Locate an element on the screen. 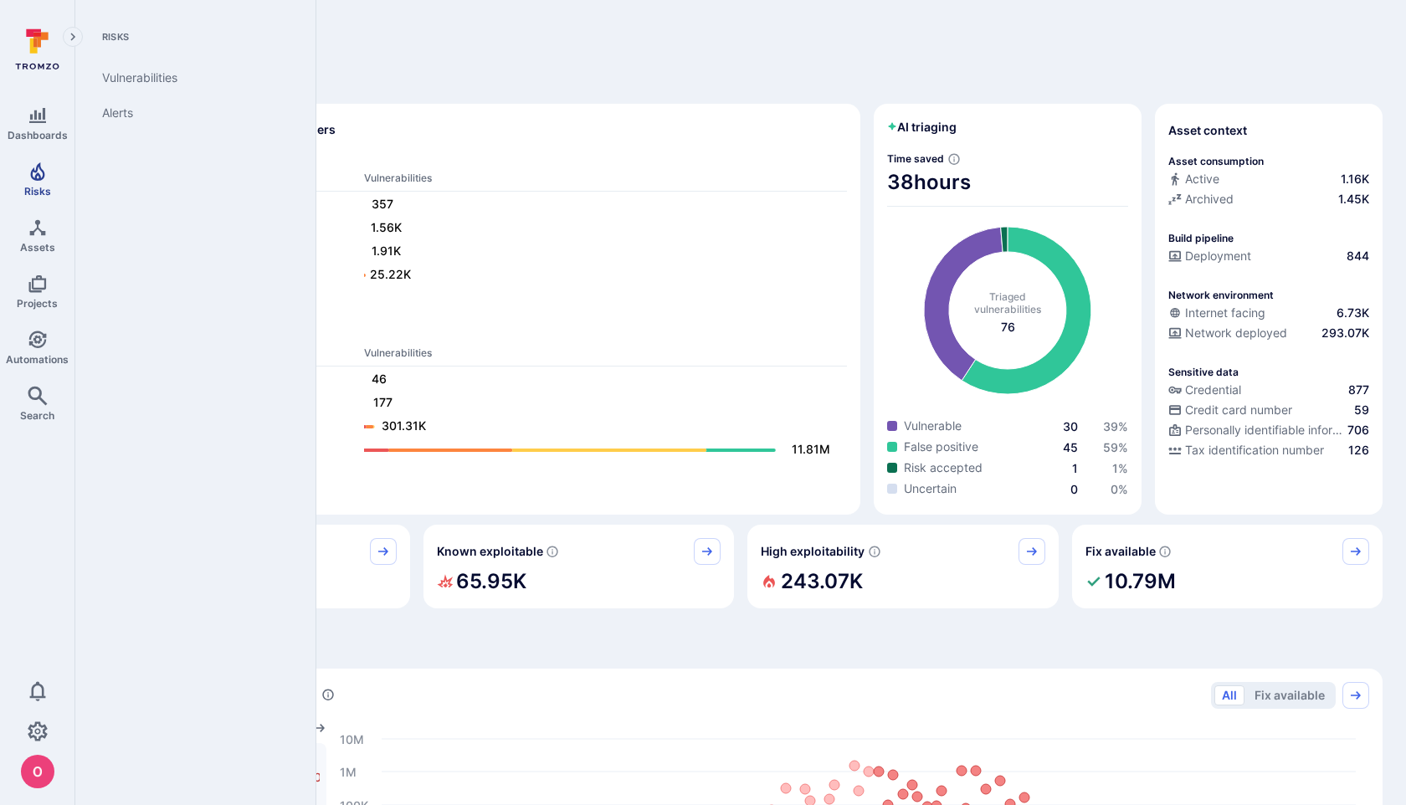 Image resolution: width=1406 pixels, height=805 pixels. div: Evidence that the asset is packaged and deployed somewhere is located at coordinates (1268, 335).